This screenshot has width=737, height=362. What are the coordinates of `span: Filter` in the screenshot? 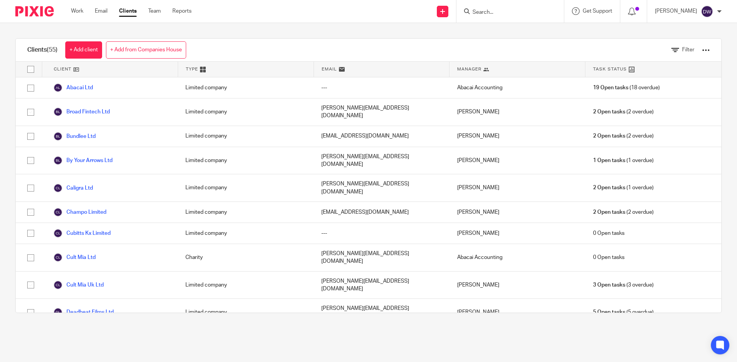 It's located at (688, 50).